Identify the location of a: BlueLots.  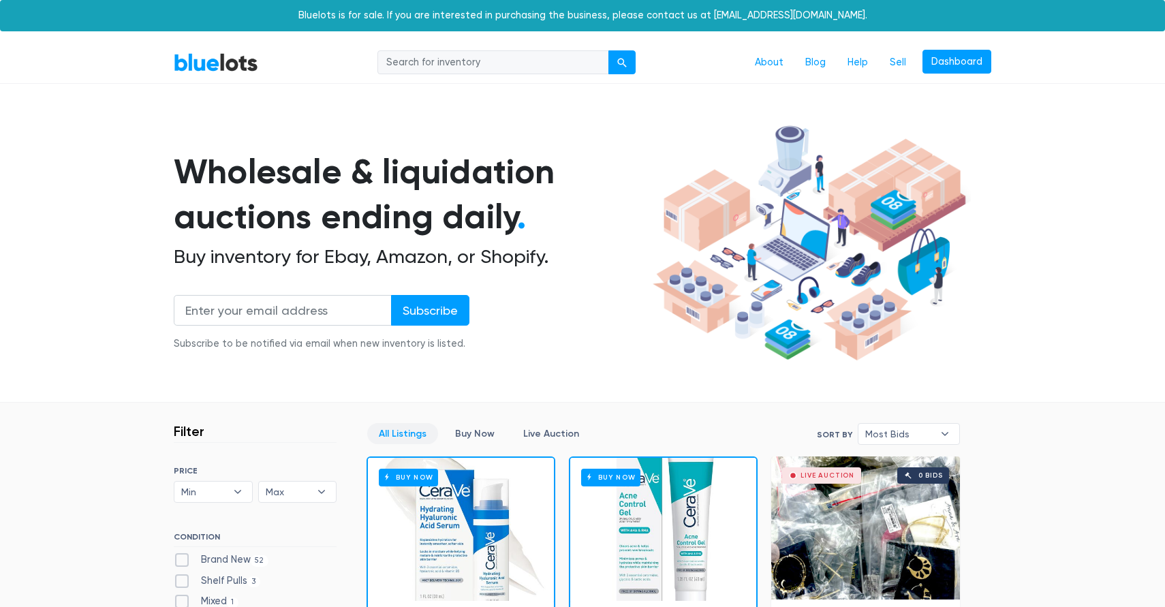
(216, 62).